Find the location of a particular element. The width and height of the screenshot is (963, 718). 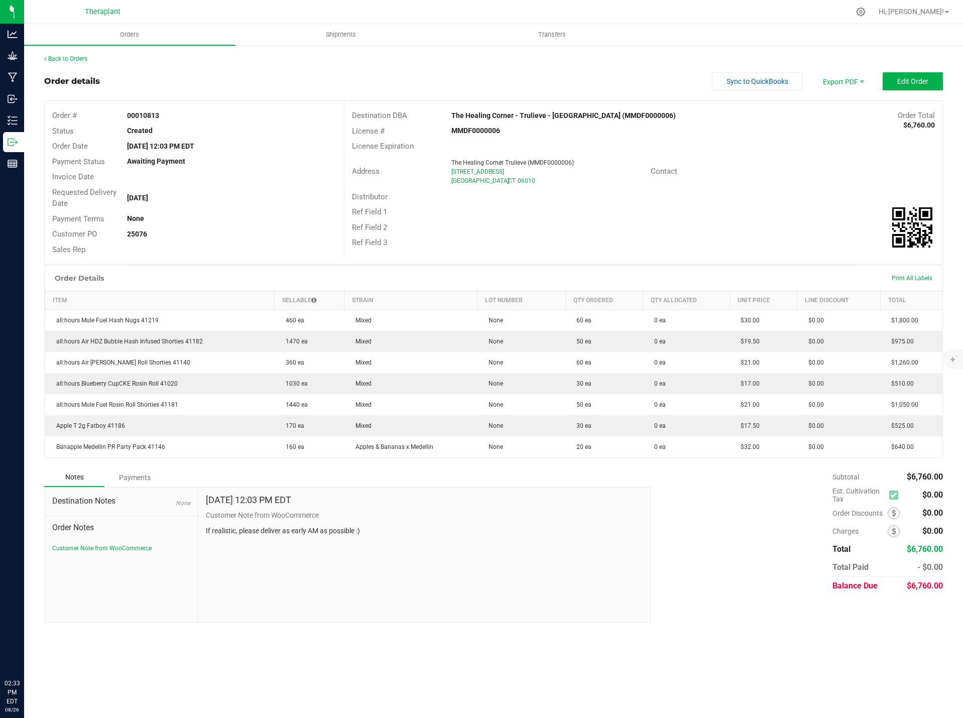

span: Total is located at coordinates (842, 549).